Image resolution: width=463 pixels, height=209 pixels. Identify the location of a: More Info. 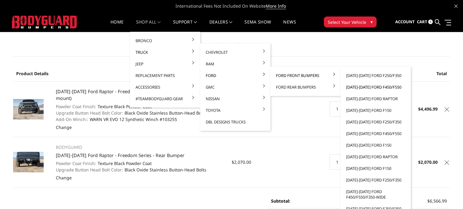
(276, 6).